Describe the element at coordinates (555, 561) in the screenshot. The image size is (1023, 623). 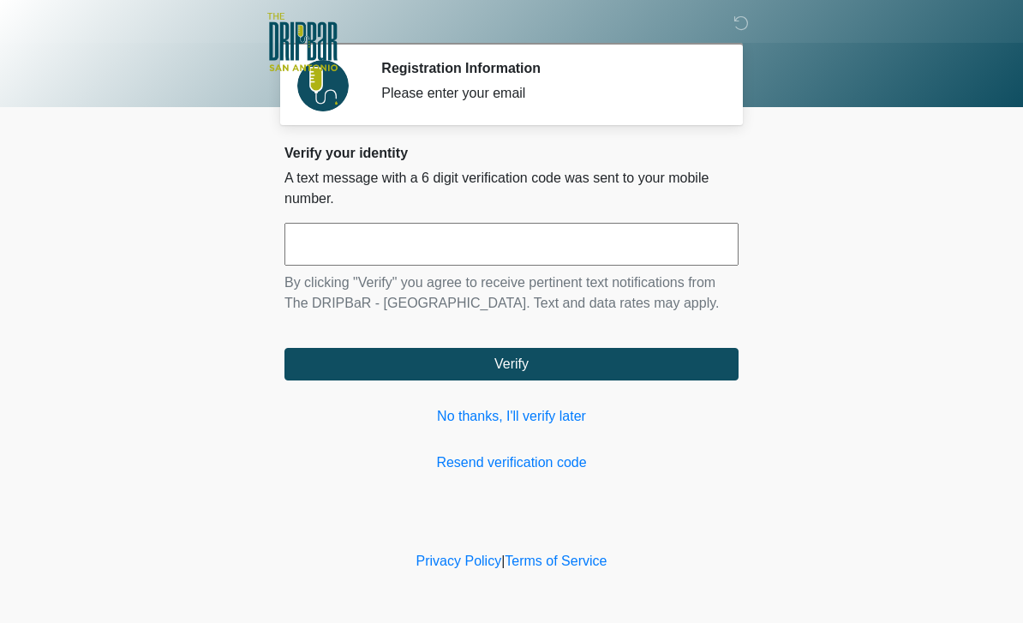
I see `a: Terms of Service` at that location.